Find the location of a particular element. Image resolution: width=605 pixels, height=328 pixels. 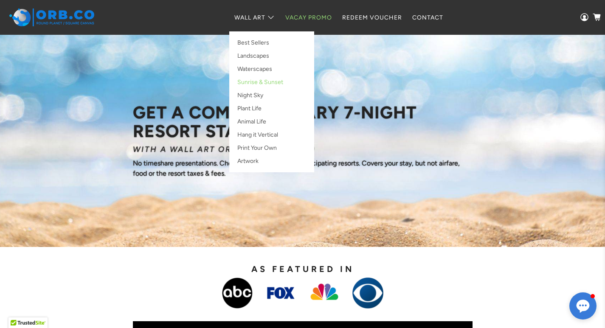

a: Sunrise & Sunset is located at coordinates (272, 84).